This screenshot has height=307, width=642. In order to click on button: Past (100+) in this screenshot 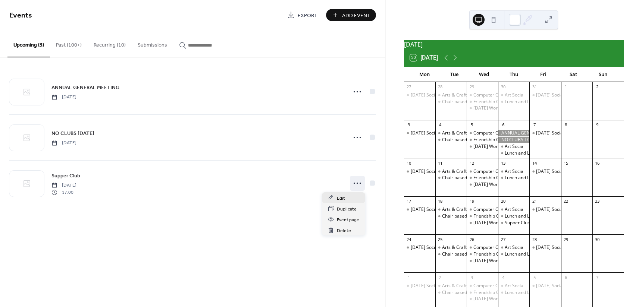, I will do `click(69, 43)`.